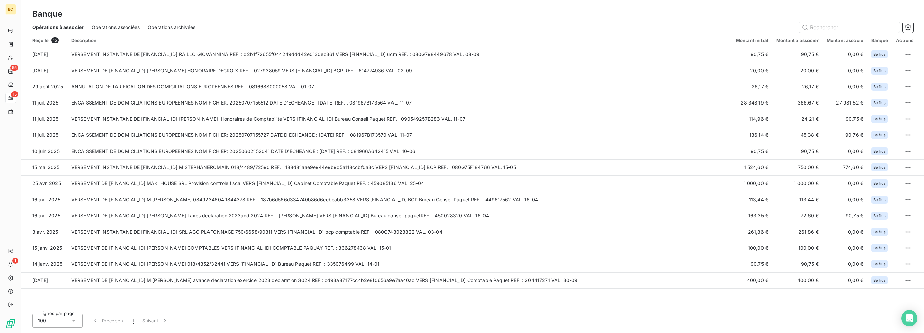 This screenshot has width=924, height=333. I want to click on div: Reçu le, so click(48, 40).